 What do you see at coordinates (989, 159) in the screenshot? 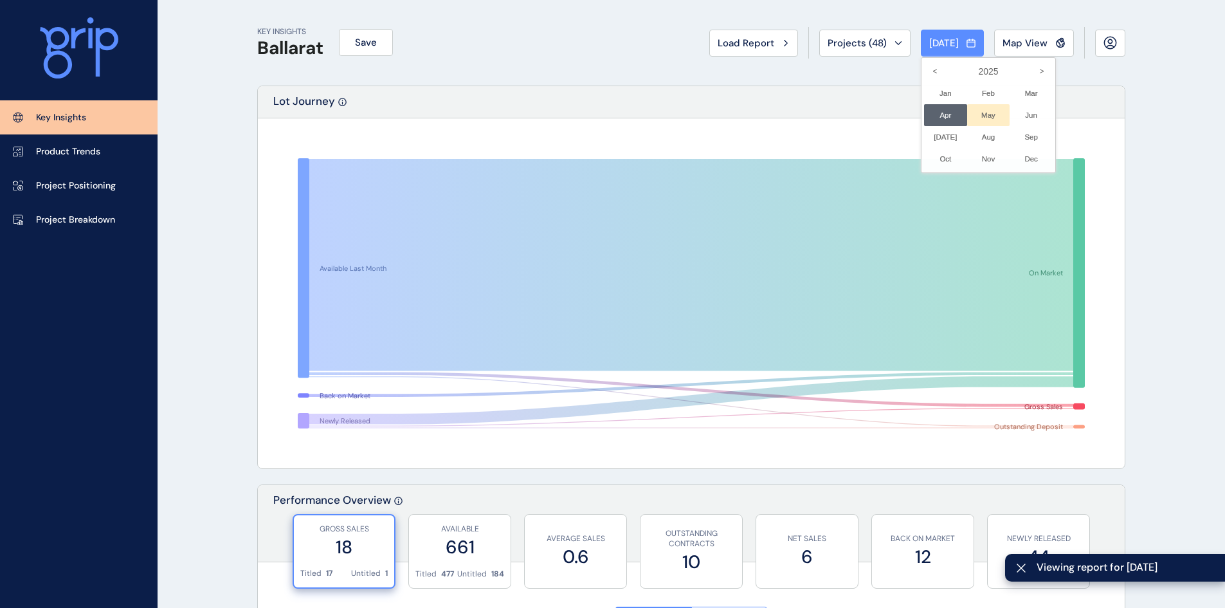
I see `li: Nov` at bounding box center [989, 159].